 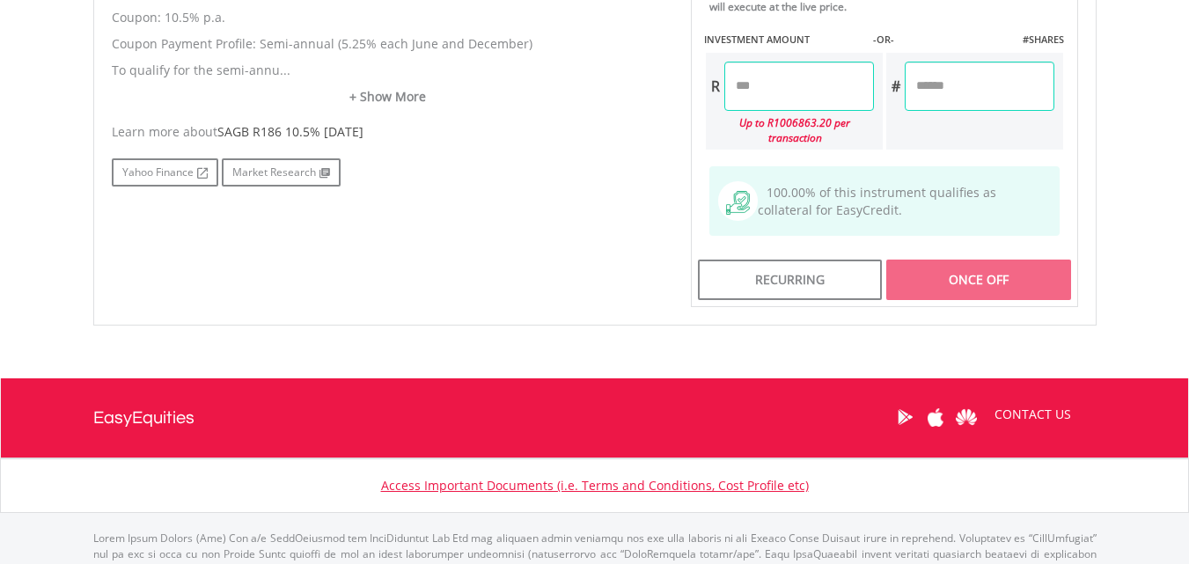 I want to click on a: Market Research, so click(x=281, y=173).